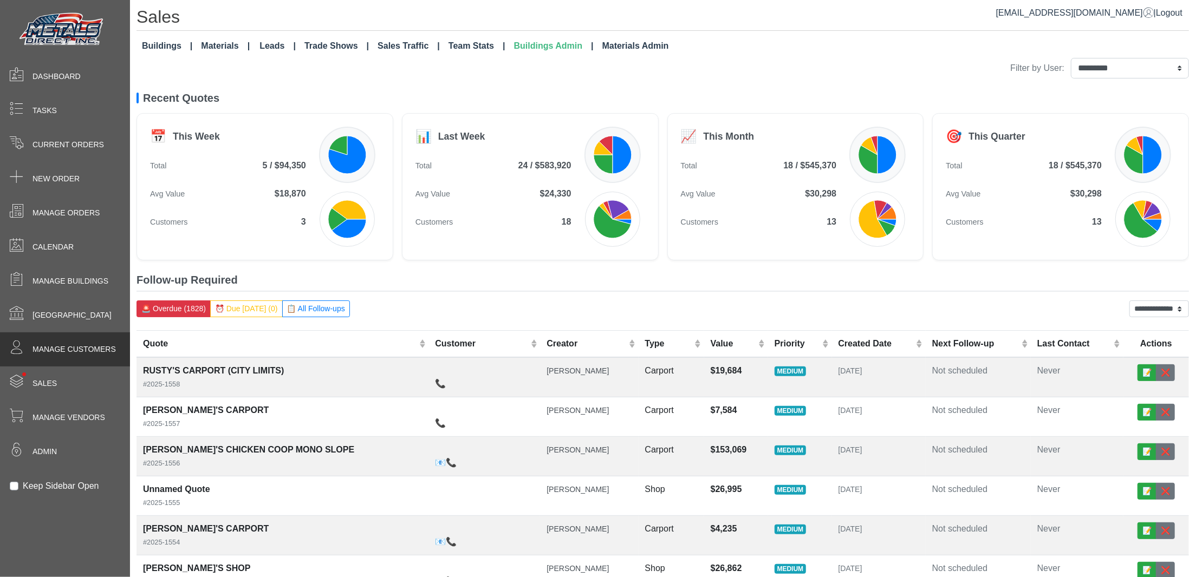 Image resolution: width=1189 pixels, height=577 pixels. I want to click on small: #2025-1555, so click(161, 503).